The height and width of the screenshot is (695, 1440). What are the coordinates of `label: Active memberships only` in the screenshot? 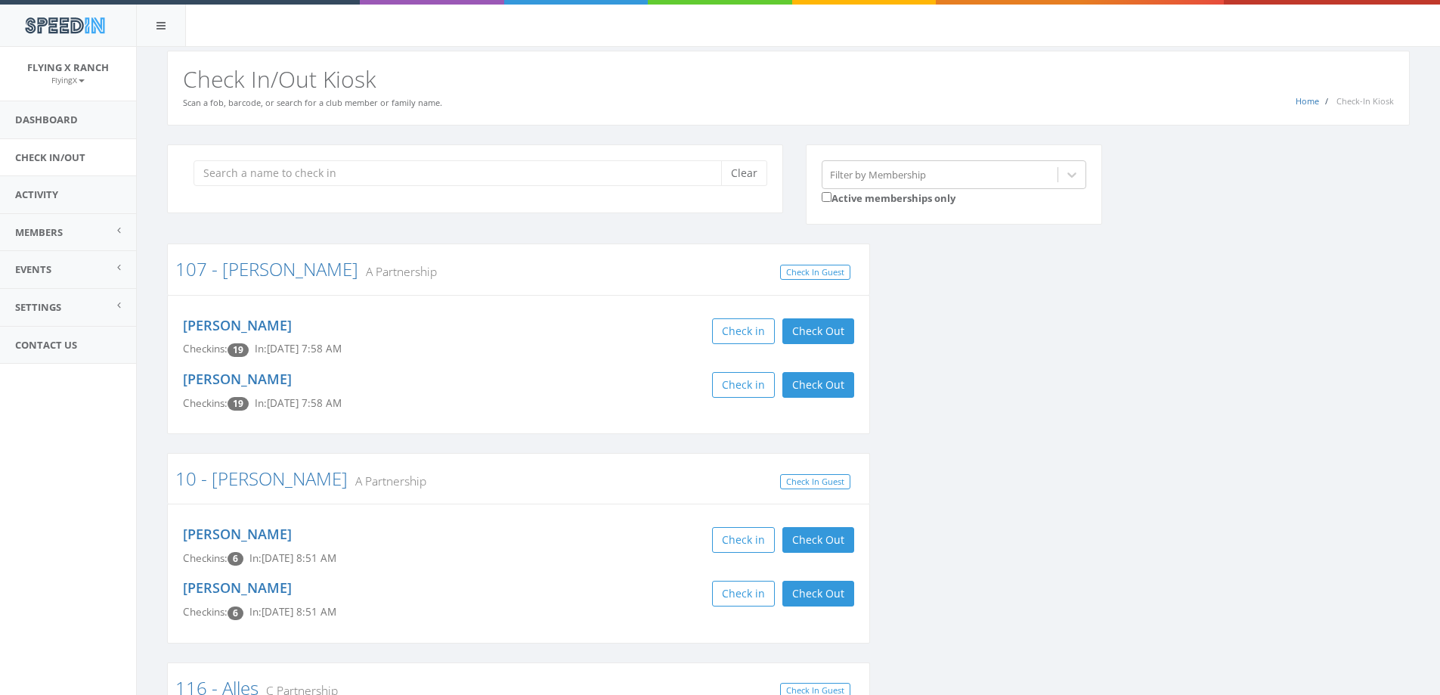 It's located at (888, 197).